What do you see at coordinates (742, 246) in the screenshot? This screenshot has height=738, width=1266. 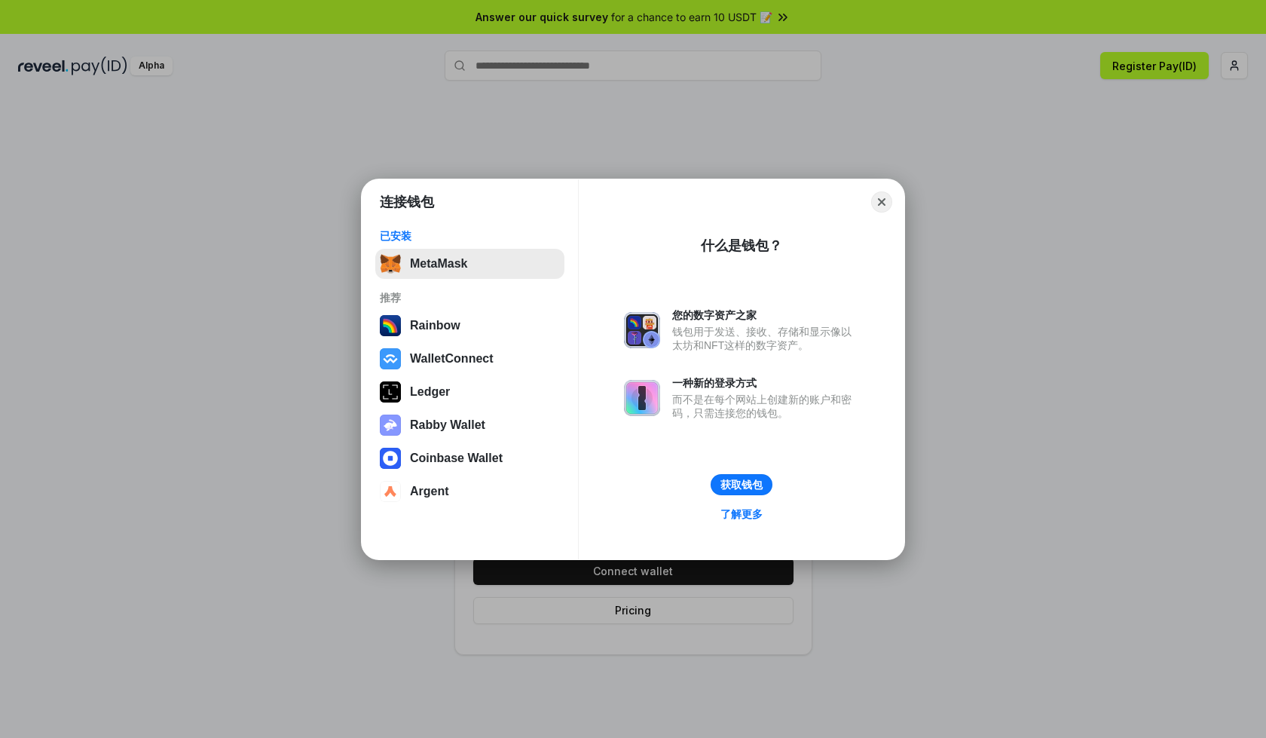 I see `div: 什么是钱包？` at bounding box center [742, 246].